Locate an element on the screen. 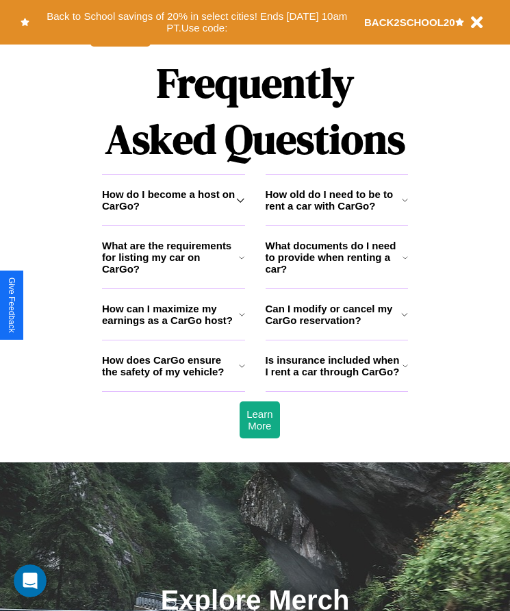 This screenshot has width=510, height=611. button: Learn More is located at coordinates (260, 420).